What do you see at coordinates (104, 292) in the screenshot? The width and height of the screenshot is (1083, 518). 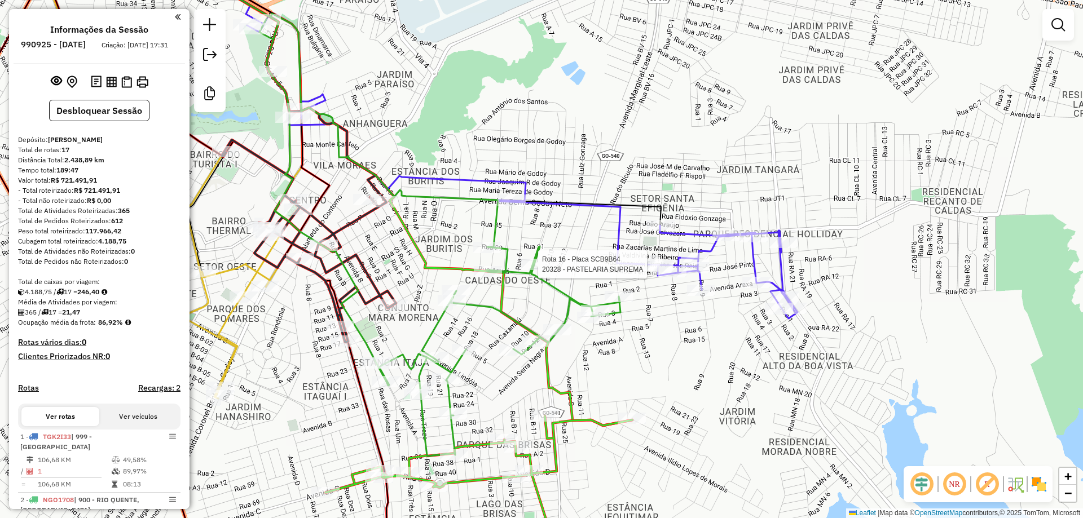 I see `i: Meta Caixas/viagem: 1,00 Diferença: 245,40` at bounding box center [104, 292].